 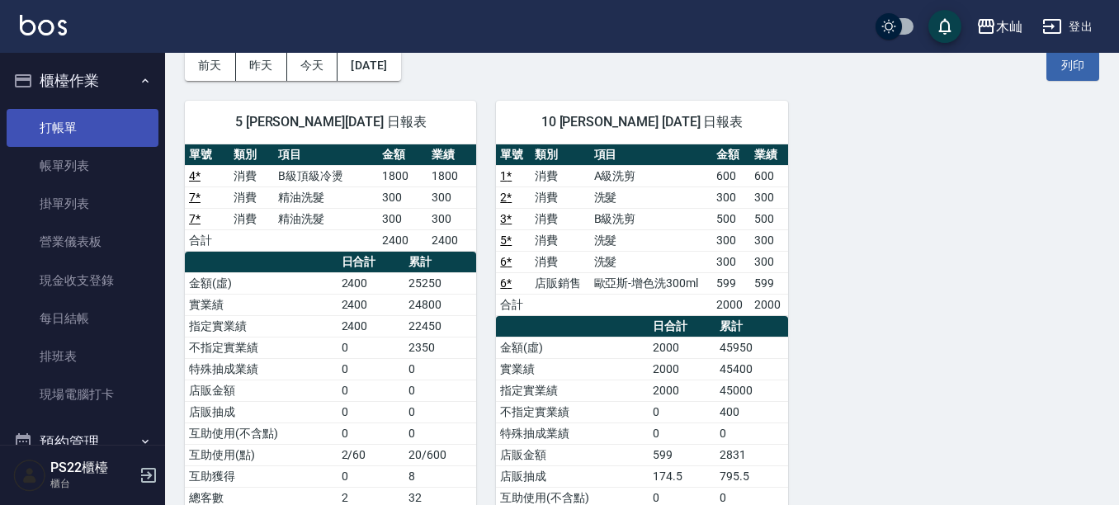 What do you see at coordinates (452, 176) in the screenshot?
I see `td: 1800` at bounding box center [452, 176].